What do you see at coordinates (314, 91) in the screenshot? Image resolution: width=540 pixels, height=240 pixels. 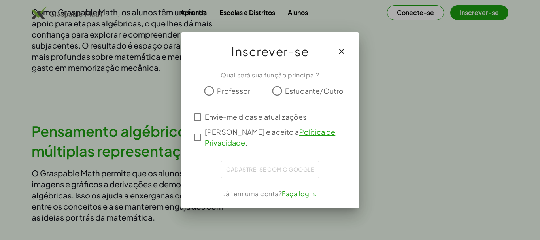 I see `font: Estudante/Outro` at bounding box center [314, 91].